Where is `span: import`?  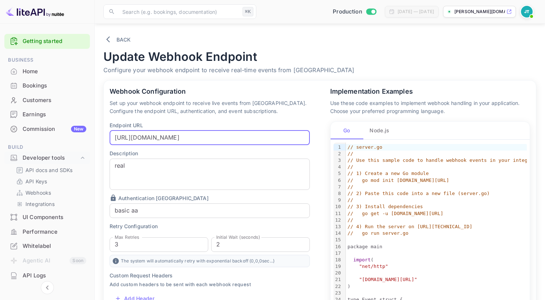 span: import is located at coordinates (362, 259).